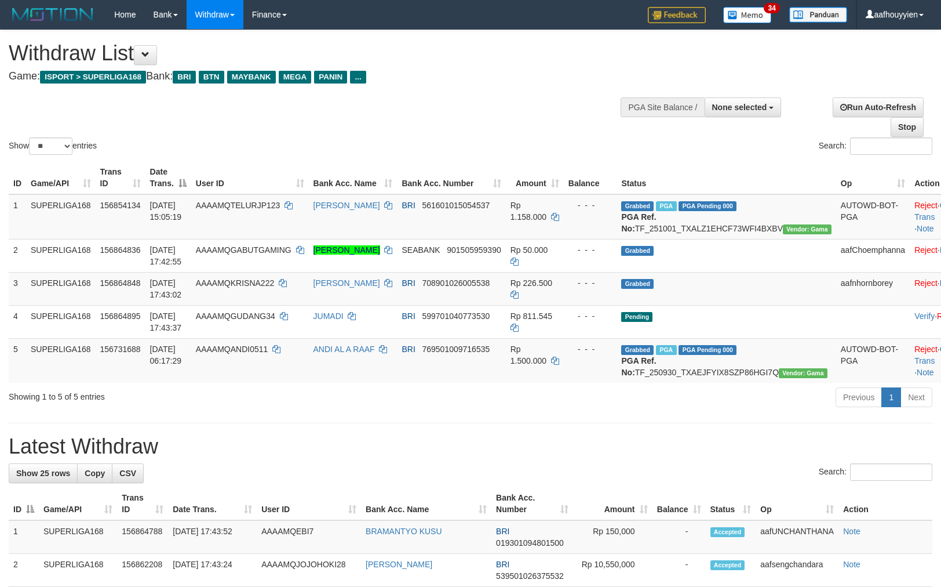  What do you see at coordinates (344, 349) in the screenshot?
I see `a: ANDI AL A RAAF` at bounding box center [344, 349].